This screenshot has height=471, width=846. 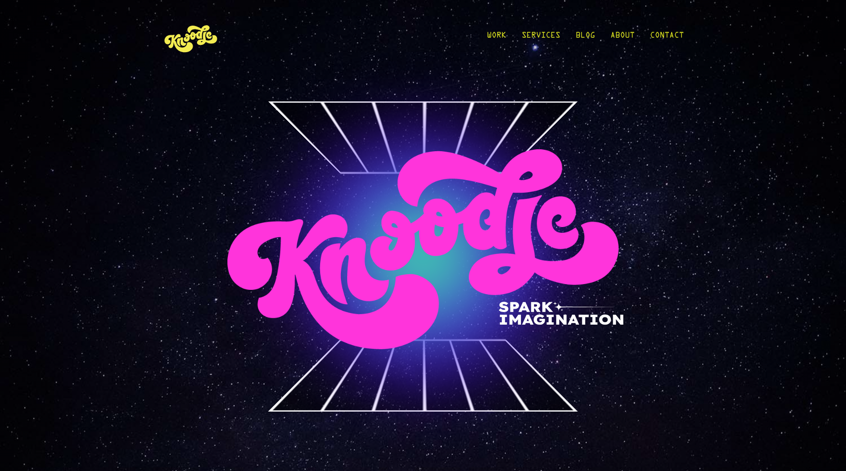 What do you see at coordinates (496, 38) in the screenshot?
I see `a: Work` at bounding box center [496, 38].